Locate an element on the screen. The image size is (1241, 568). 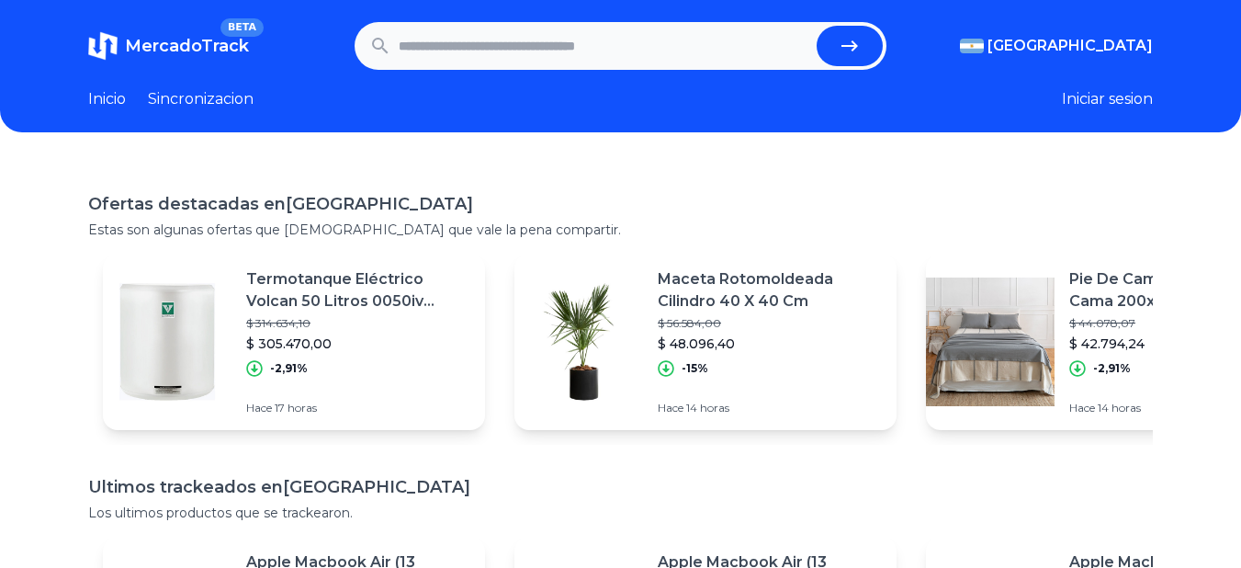
p: -15% is located at coordinates (695, 368).